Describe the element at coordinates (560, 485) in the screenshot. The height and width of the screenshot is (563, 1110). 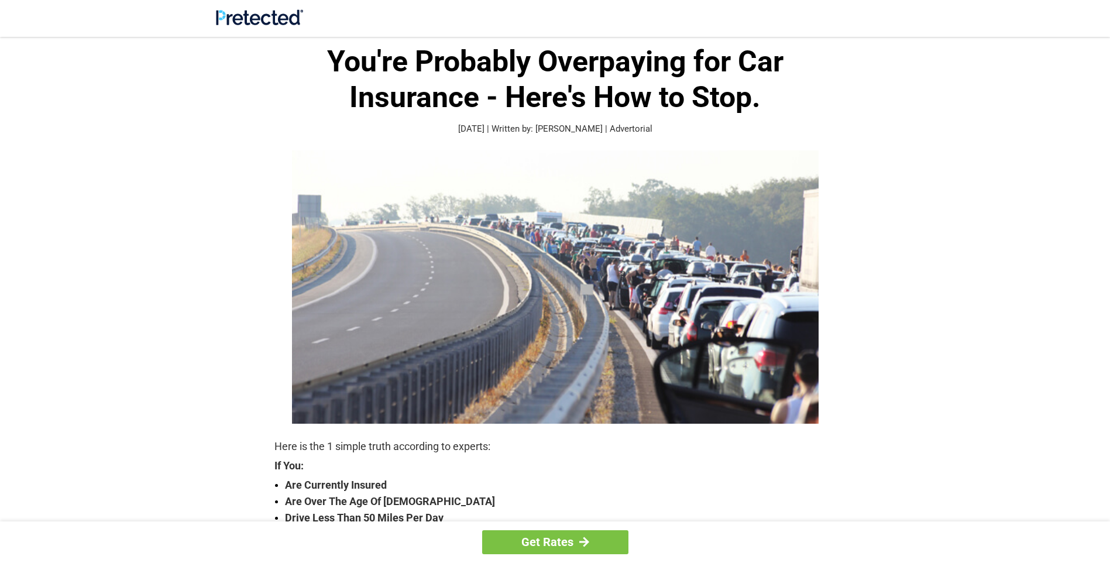
I see `strong: Are Currently Insured` at that location.